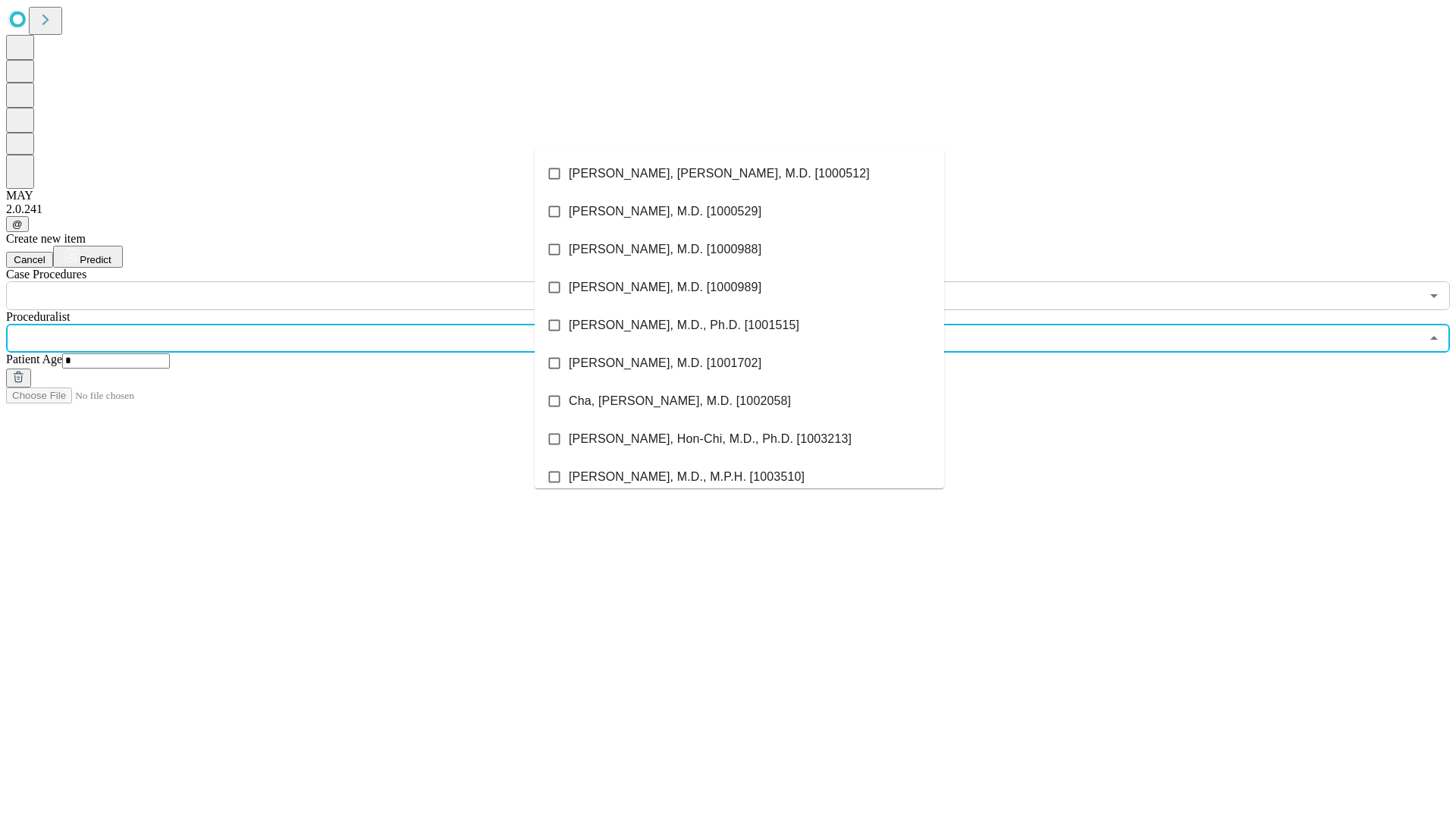  What do you see at coordinates (29, 259) in the screenshot?
I see `button: Cancel` at bounding box center [29, 259].